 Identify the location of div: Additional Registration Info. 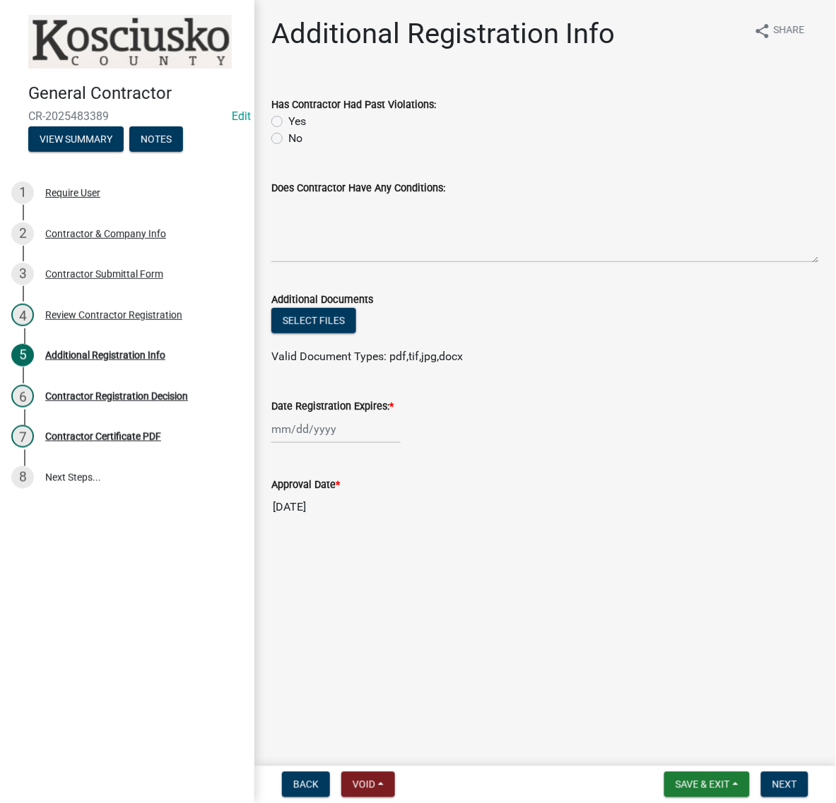
(105, 355).